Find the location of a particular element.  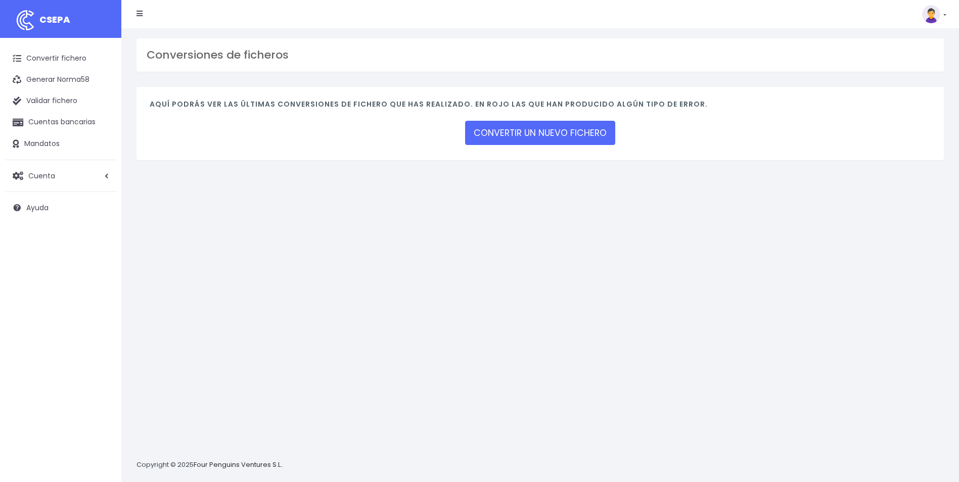

a: Ayuda is located at coordinates (61, 208).